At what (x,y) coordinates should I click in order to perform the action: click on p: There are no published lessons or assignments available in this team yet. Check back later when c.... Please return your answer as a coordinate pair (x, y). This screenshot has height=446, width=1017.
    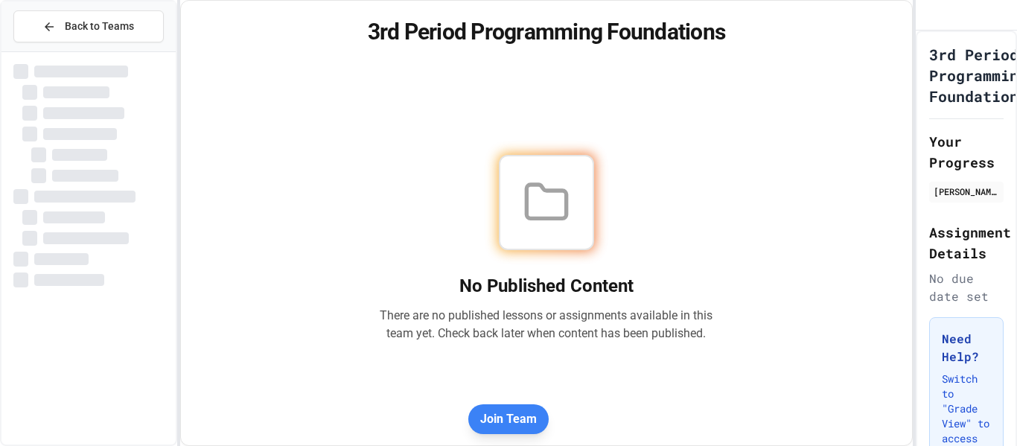
    Looking at the image, I should click on (547, 325).